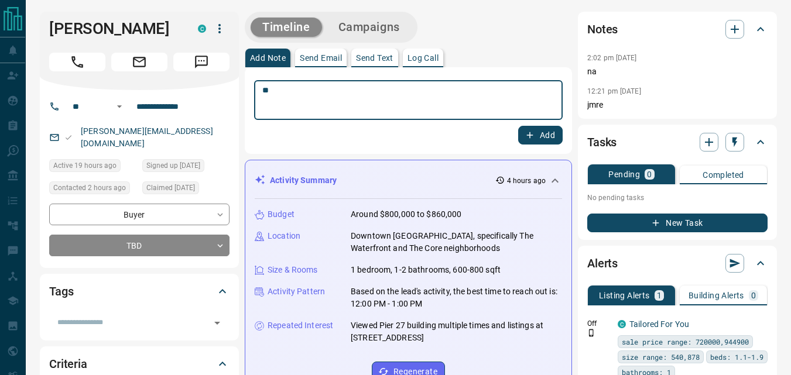 This screenshot has height=375, width=791. Describe the element at coordinates (408, 180) in the screenshot. I see `div: Activity Summary4 hours ago` at that location.